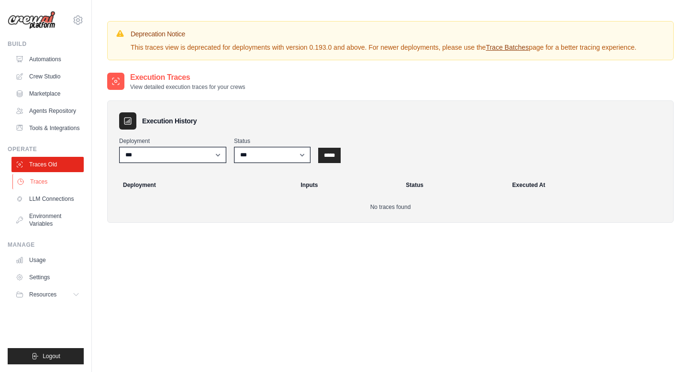 Image resolution: width=689 pixels, height=372 pixels. I want to click on span: Resources, so click(43, 295).